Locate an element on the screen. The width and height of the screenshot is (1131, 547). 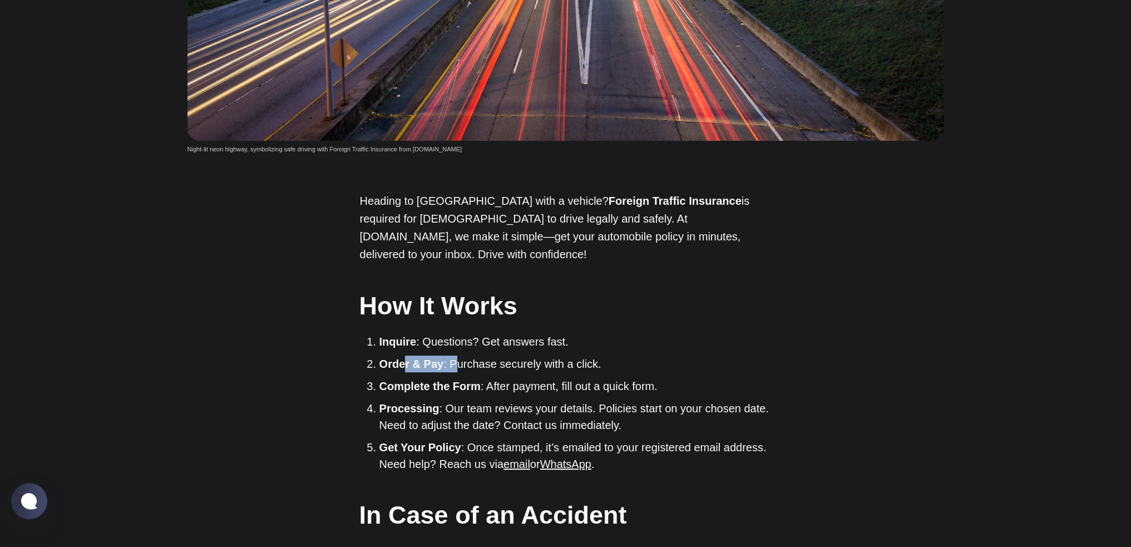
li: : Our team reviews your details. Policies start on your chosen date. Need to adjust the date? Con... is located at coordinates (575, 417).